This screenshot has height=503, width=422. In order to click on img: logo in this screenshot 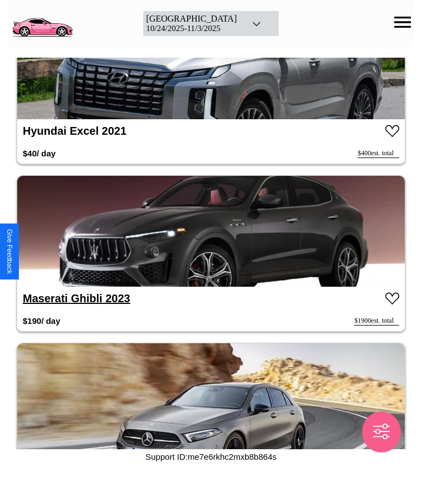, I will do `click(42, 22)`.